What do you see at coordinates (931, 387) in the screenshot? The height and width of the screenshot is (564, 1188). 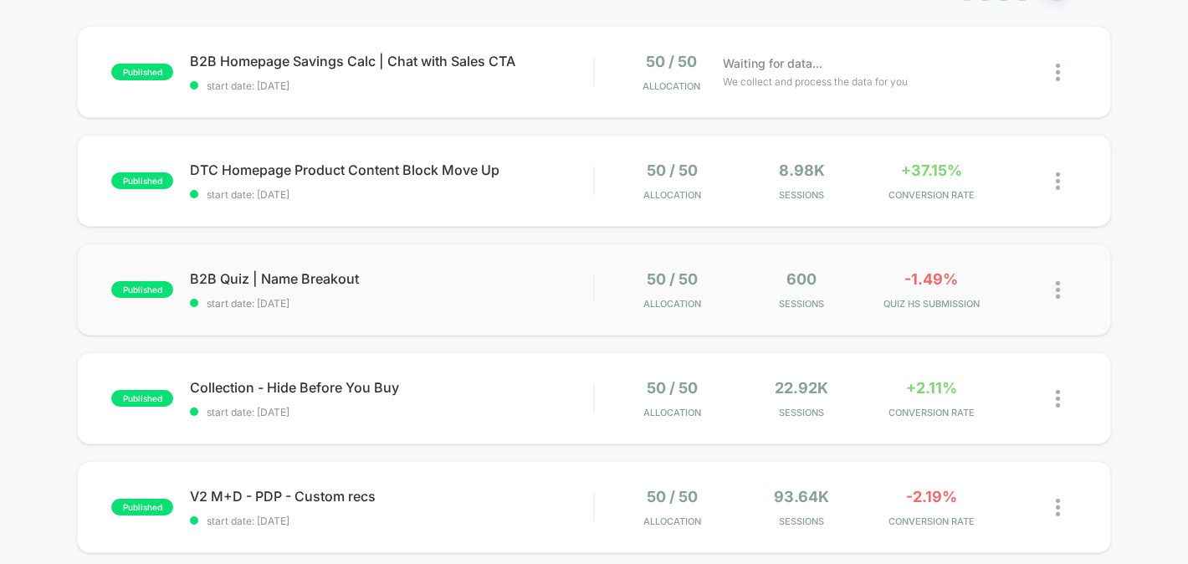 I see `span: +2.11%` at bounding box center [931, 387].